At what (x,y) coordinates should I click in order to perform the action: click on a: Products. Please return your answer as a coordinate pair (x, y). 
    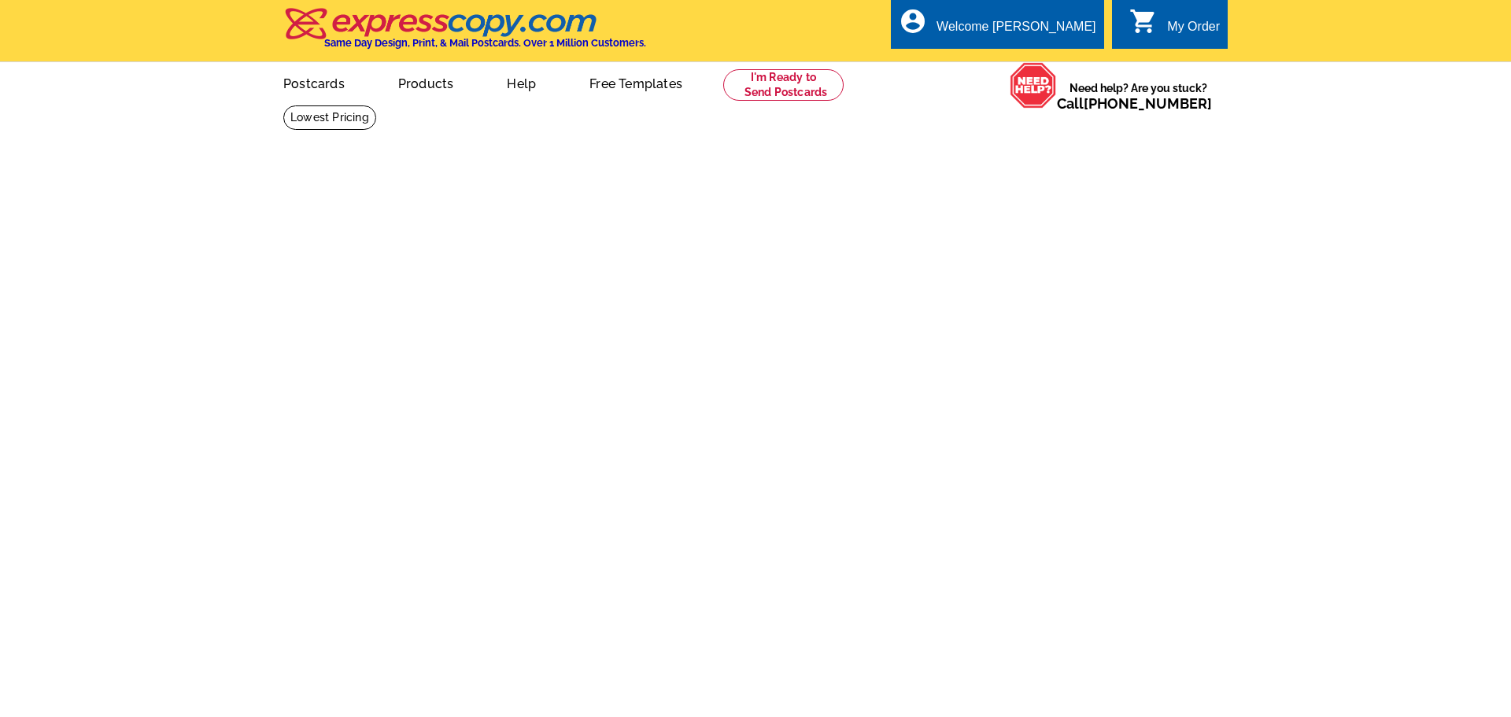
    Looking at the image, I should click on (426, 82).